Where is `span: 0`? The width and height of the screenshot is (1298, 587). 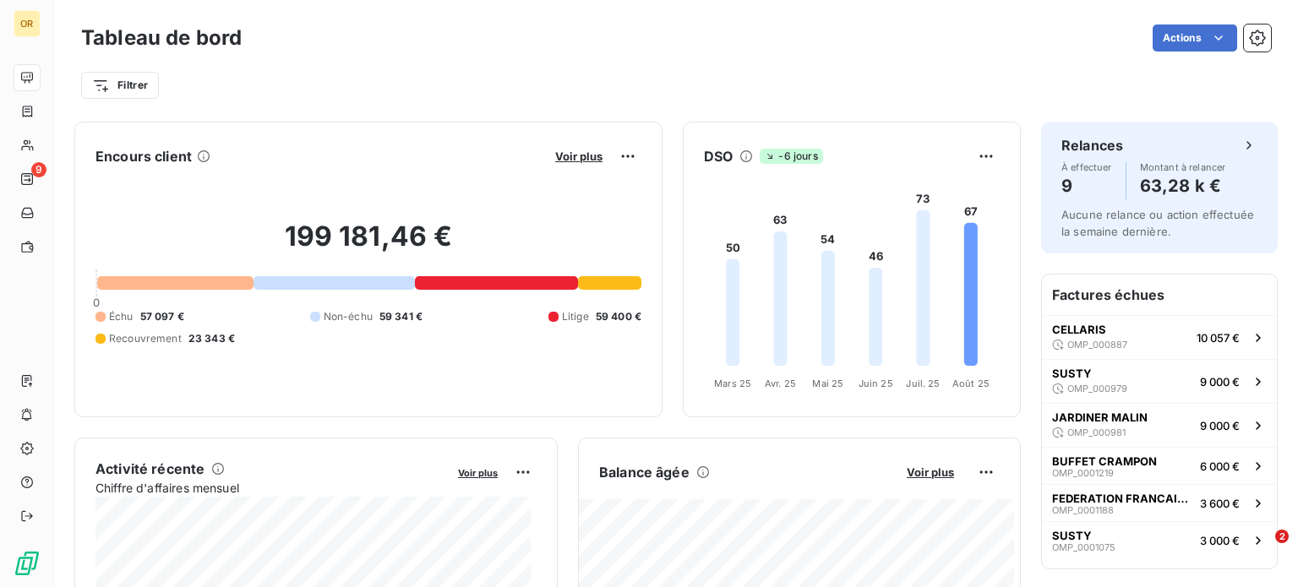 span: 0 is located at coordinates (96, 302).